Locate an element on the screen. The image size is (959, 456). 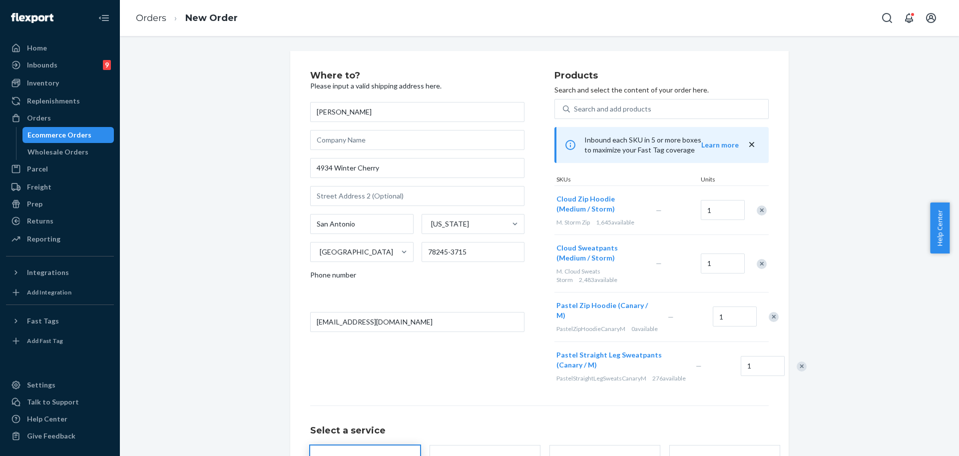
span: Help Center is located at coordinates (940, 228).